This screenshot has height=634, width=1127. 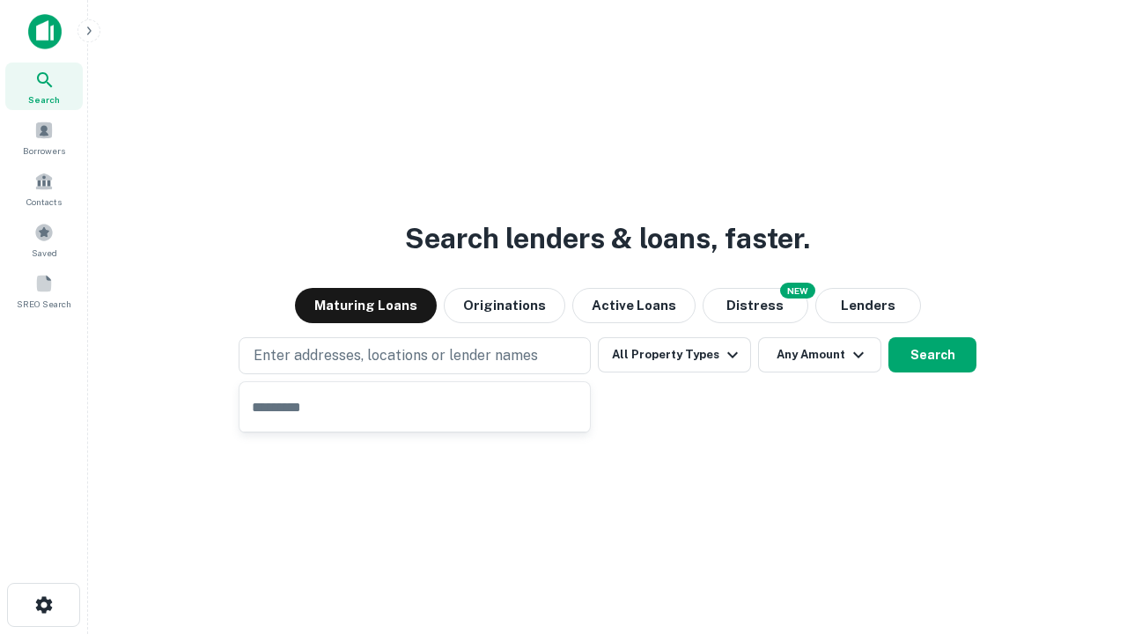 I want to click on a: Borrowers, so click(x=44, y=137).